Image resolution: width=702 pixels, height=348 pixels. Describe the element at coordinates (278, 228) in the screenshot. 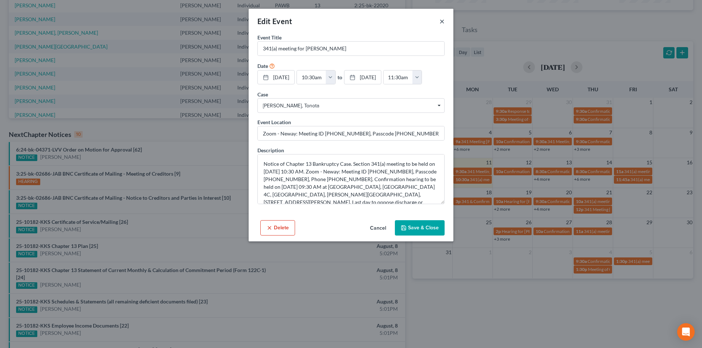

I see `button: Delete` at that location.